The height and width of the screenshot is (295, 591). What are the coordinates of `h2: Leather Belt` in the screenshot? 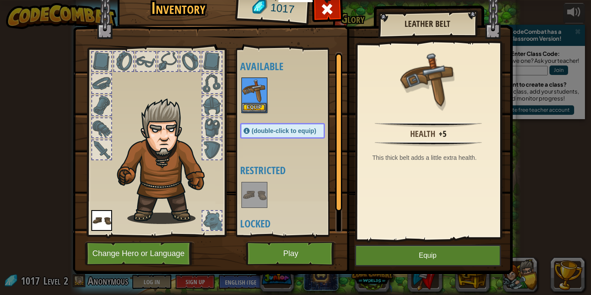 It's located at (427, 24).